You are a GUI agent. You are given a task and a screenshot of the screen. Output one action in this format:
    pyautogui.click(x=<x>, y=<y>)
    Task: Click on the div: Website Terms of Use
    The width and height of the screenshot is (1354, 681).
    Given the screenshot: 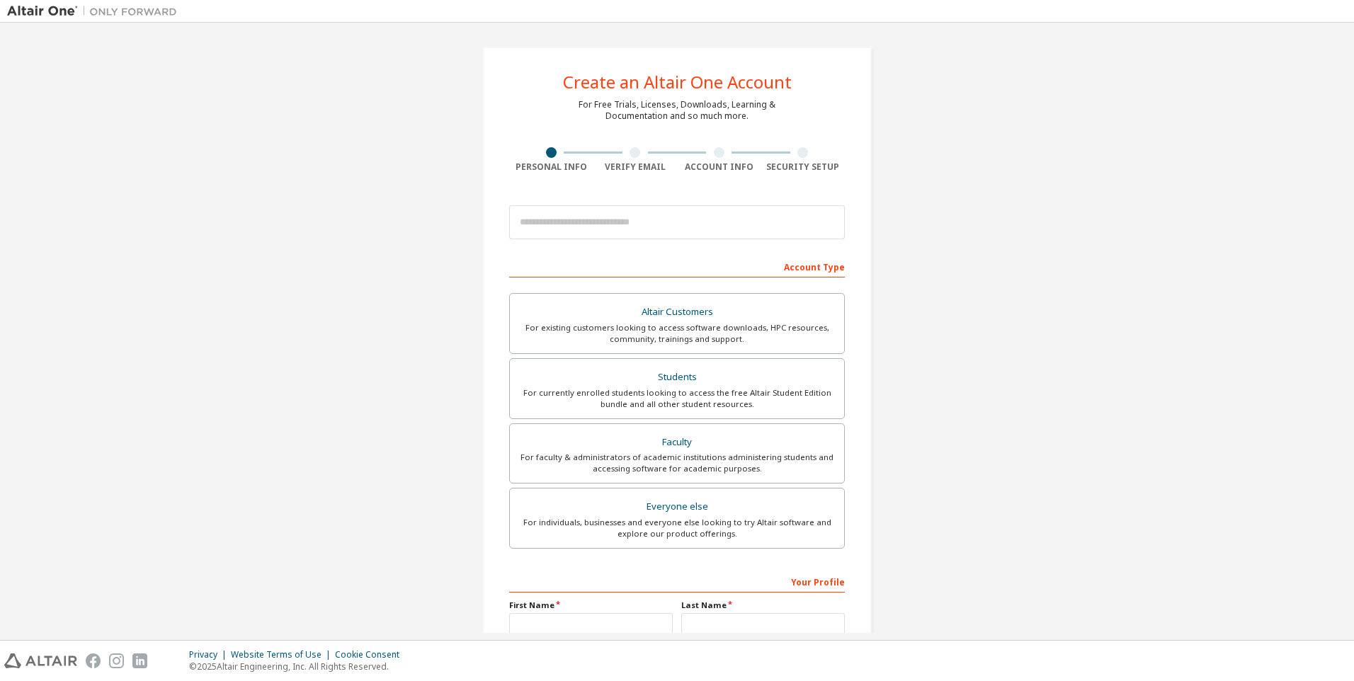 What is the action you would take?
    pyautogui.click(x=282, y=655)
    